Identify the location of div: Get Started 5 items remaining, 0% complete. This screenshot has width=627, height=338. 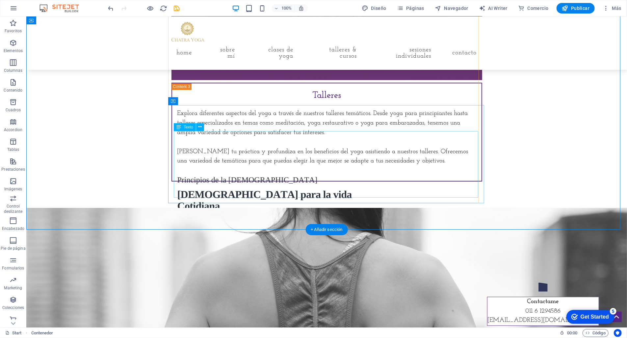
(29, 10).